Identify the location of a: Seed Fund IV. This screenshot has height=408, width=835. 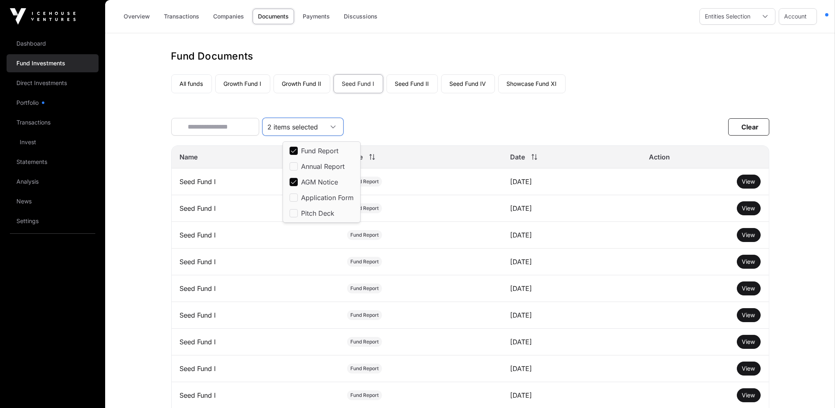
(468, 84).